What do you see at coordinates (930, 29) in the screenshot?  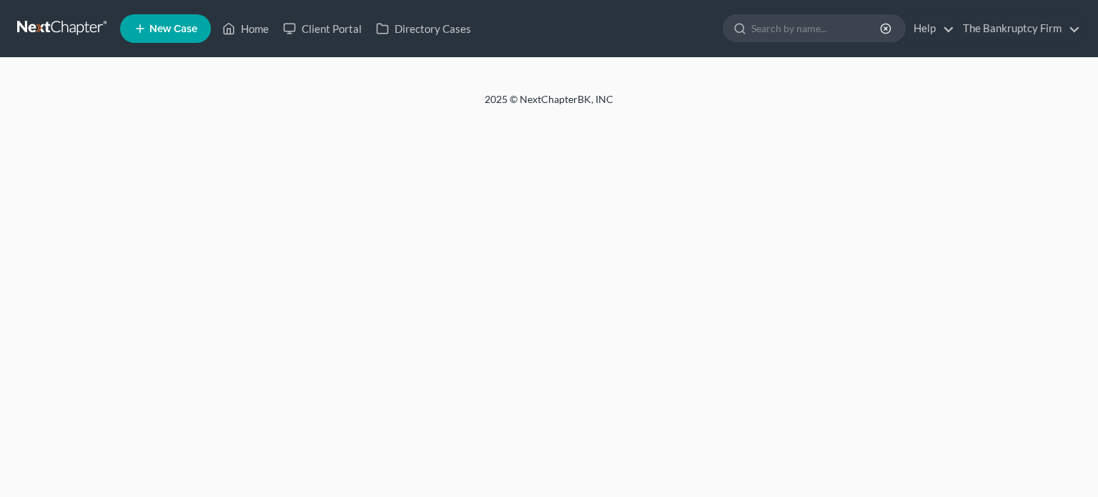 I see `a: Help` at bounding box center [930, 29].